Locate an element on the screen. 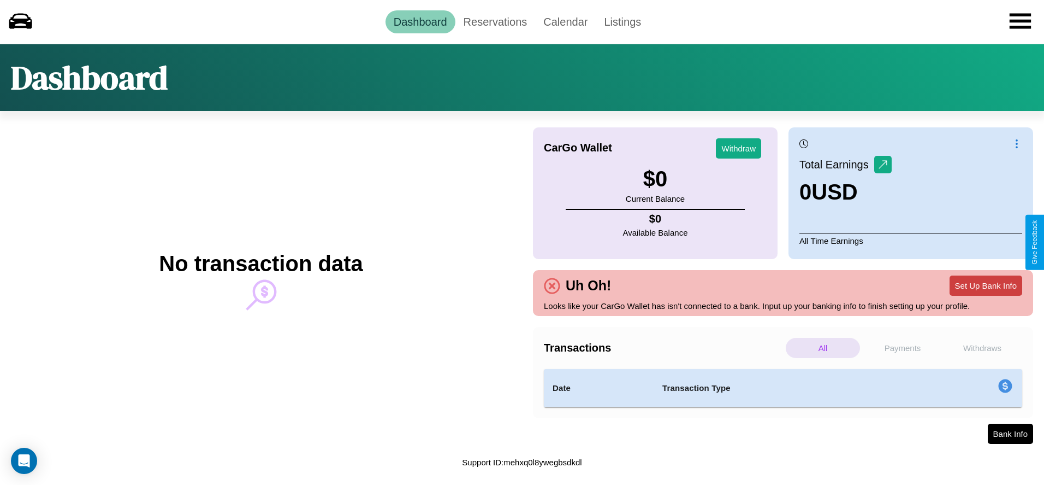  h4: Date is located at coordinates (599, 388).